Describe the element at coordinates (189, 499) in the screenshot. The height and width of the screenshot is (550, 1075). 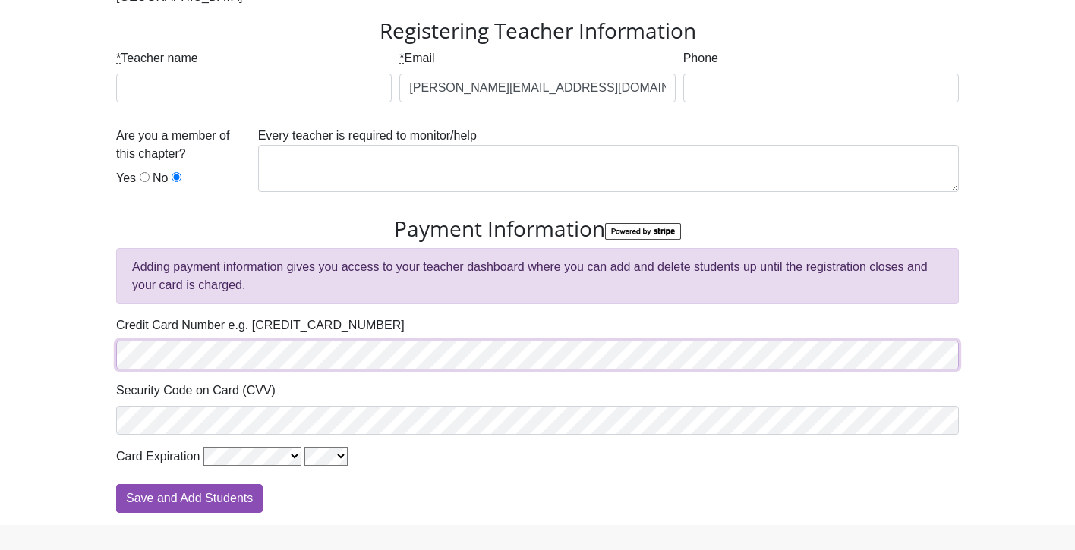
I see `input: Save and Add Students` at that location.